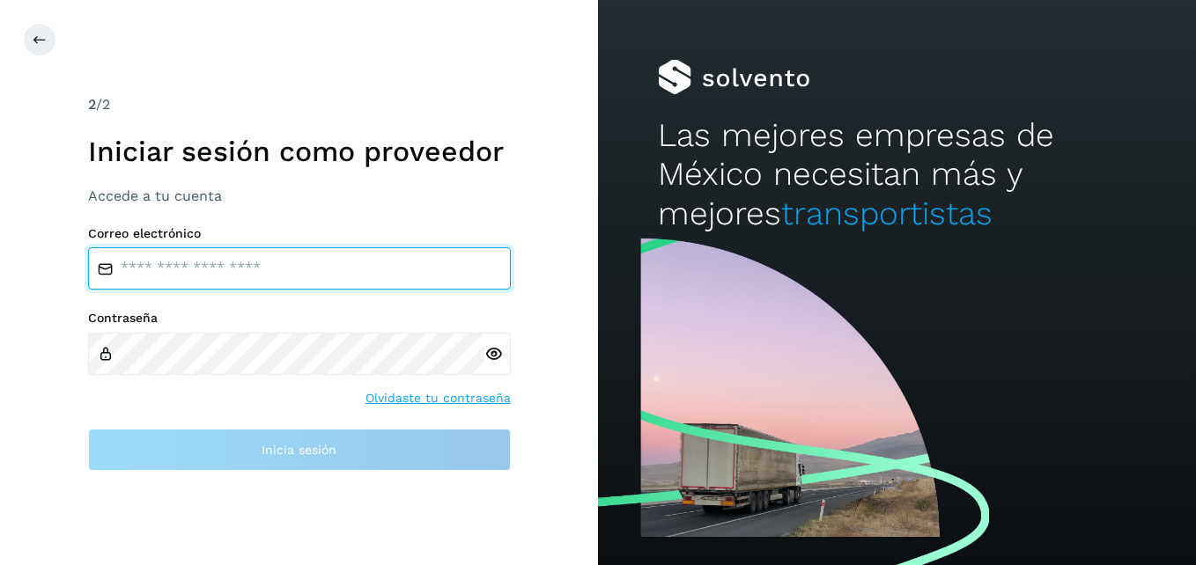 The height and width of the screenshot is (565, 1196). Describe the element at coordinates (896, 174) in the screenshot. I see `h2: Las mejores empresas de México necesitan más y mejores` at that location.